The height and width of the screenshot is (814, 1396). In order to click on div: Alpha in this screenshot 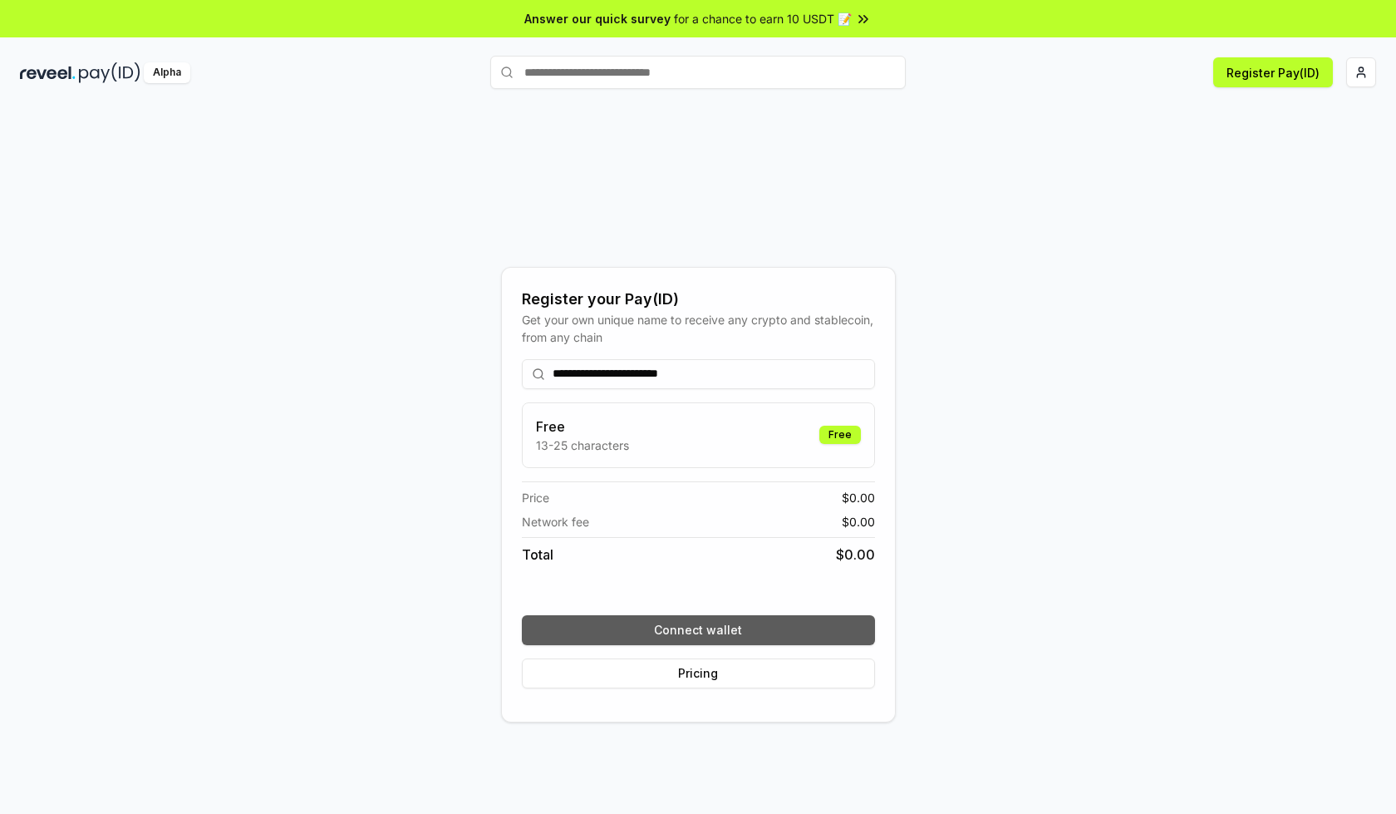, I will do `click(167, 72)`.